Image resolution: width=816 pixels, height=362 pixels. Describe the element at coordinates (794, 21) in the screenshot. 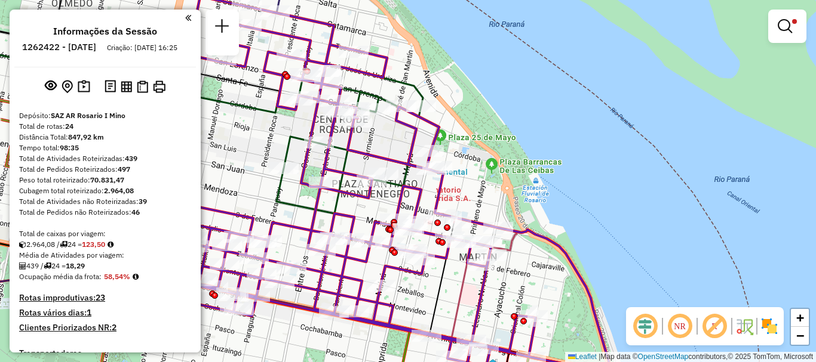

I see `span: Filtro Ativo` at that location.